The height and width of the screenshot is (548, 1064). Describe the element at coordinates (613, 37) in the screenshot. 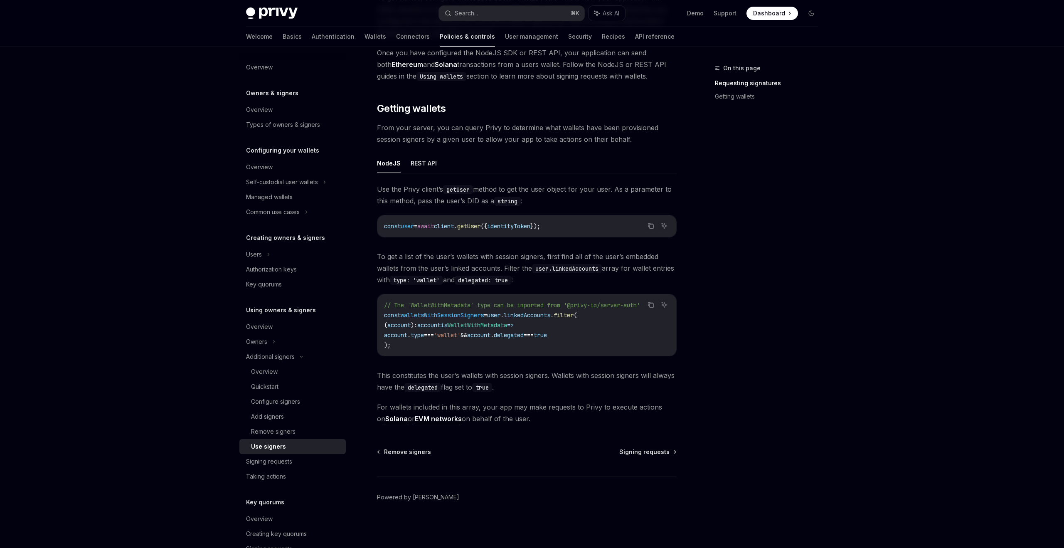

I see `a: Recipes` at that location.